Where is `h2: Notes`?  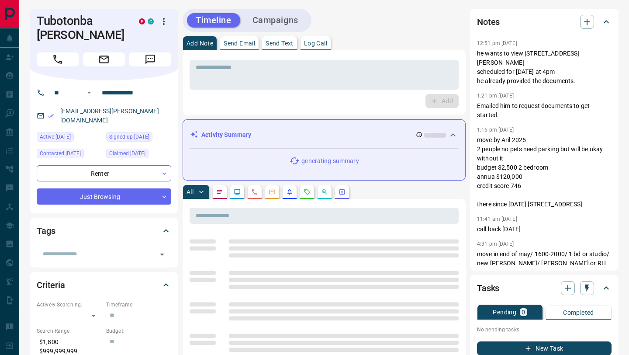
h2: Notes is located at coordinates (488, 22).